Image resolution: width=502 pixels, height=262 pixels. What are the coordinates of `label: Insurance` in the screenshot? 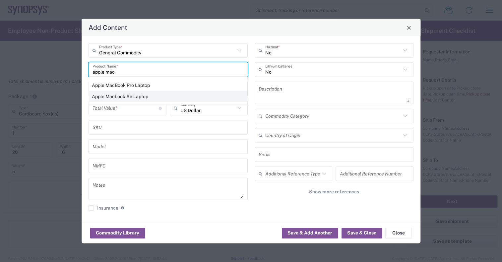 It's located at (103, 208).